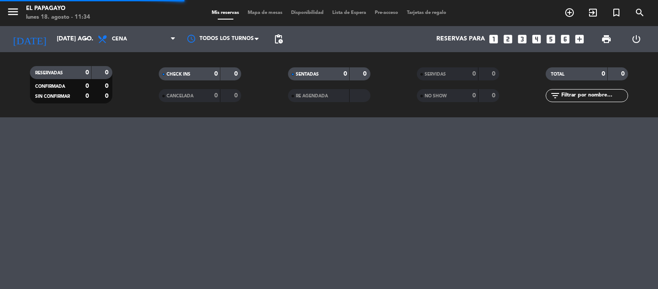 The image size is (658, 289). Describe the element at coordinates (13, 12) in the screenshot. I see `i: menu` at that location.